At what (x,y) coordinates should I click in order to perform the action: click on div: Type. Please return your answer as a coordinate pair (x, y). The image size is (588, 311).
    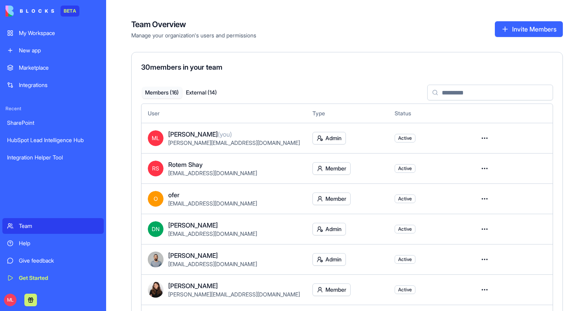
    Looking at the image, I should click on (347, 113).